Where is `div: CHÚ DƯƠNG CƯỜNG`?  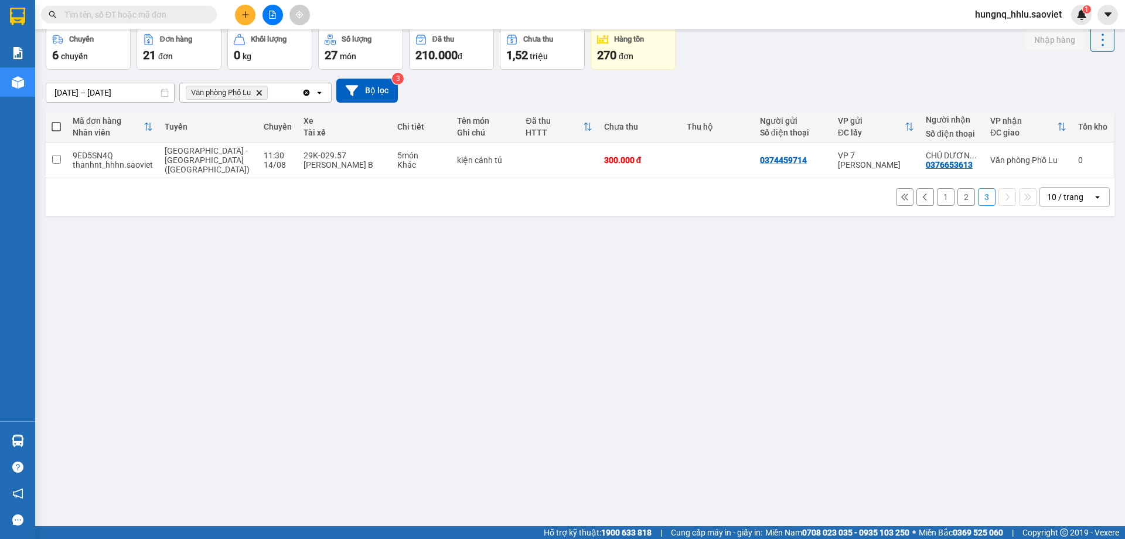
div: CHÚ DƯƠNG CƯỜNG is located at coordinates (953, 155).